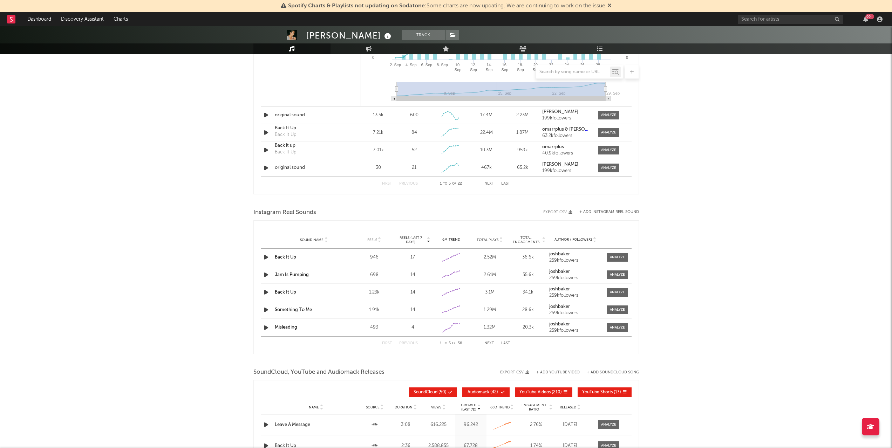 Image resolution: width=892 pixels, height=448 pixels. Describe the element at coordinates (454, 343) in the screenshot. I see `span: of` at that location.